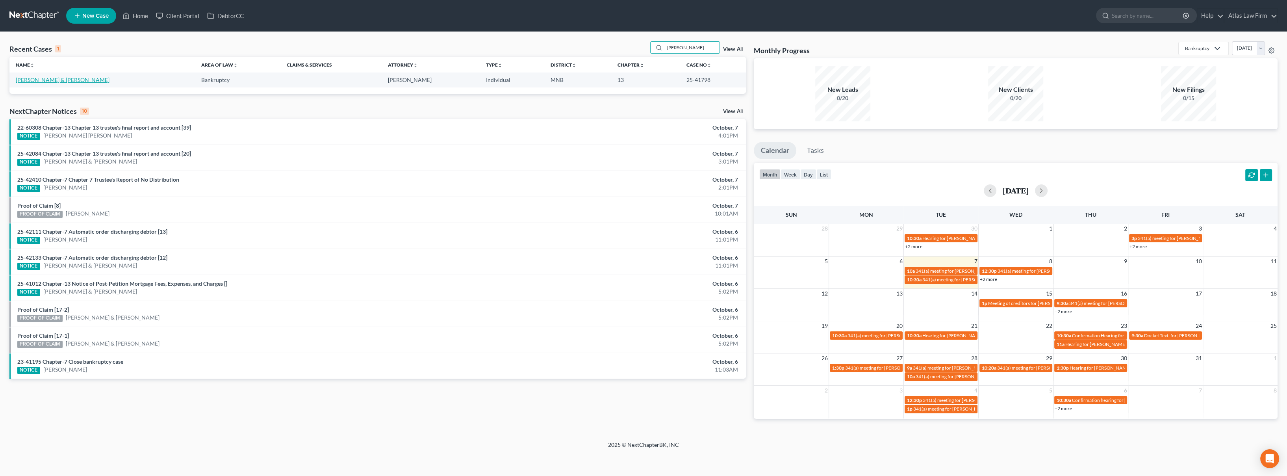 The image size is (1287, 476). What do you see at coordinates (646, 80) in the screenshot?
I see `td: 13` at bounding box center [646, 80].